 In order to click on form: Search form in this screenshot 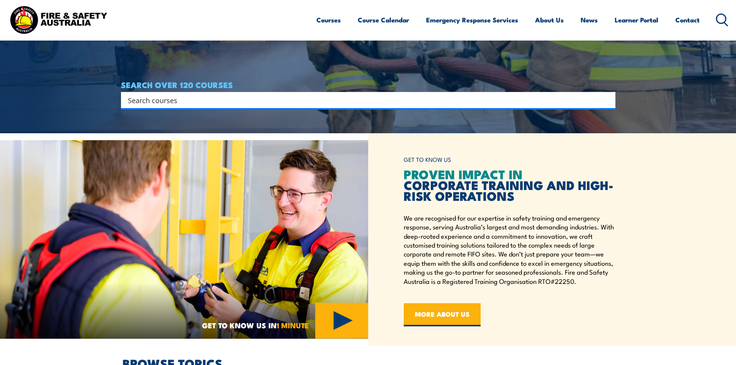, I will do `click(365, 100)`.